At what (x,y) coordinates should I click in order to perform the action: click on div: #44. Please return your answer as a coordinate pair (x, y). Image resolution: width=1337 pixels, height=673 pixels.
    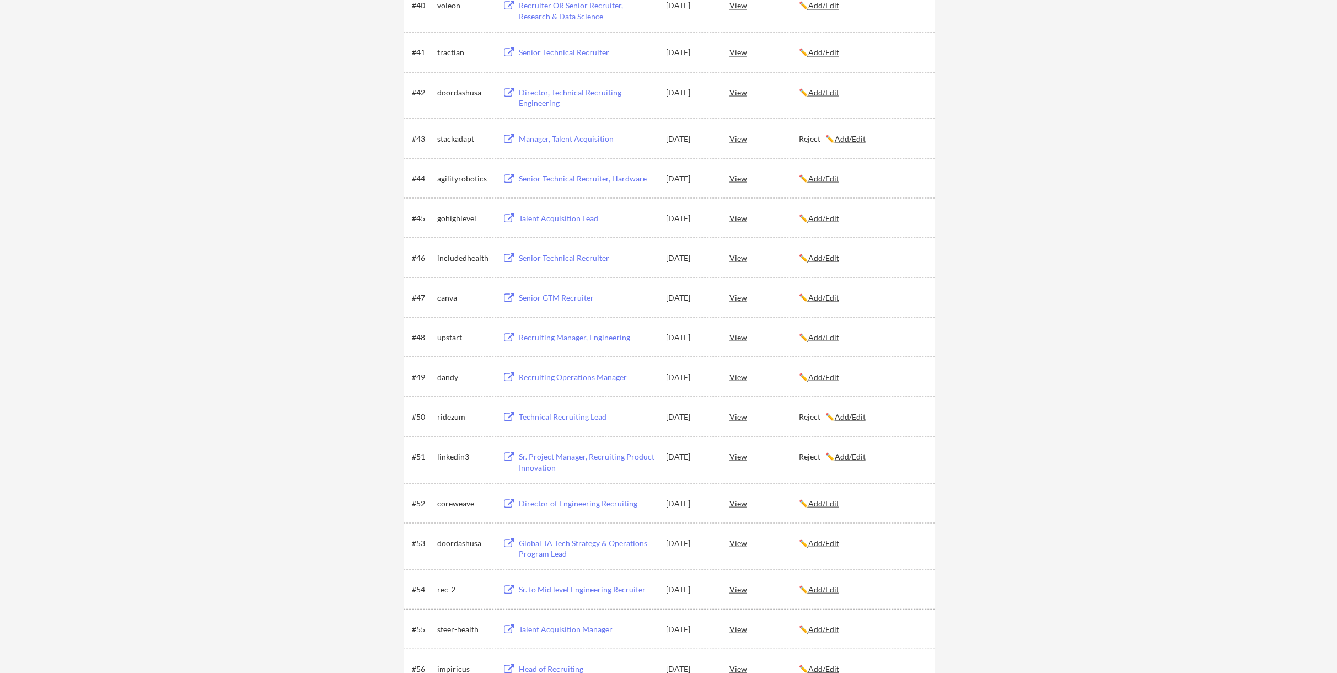
    Looking at the image, I should click on (422, 178).